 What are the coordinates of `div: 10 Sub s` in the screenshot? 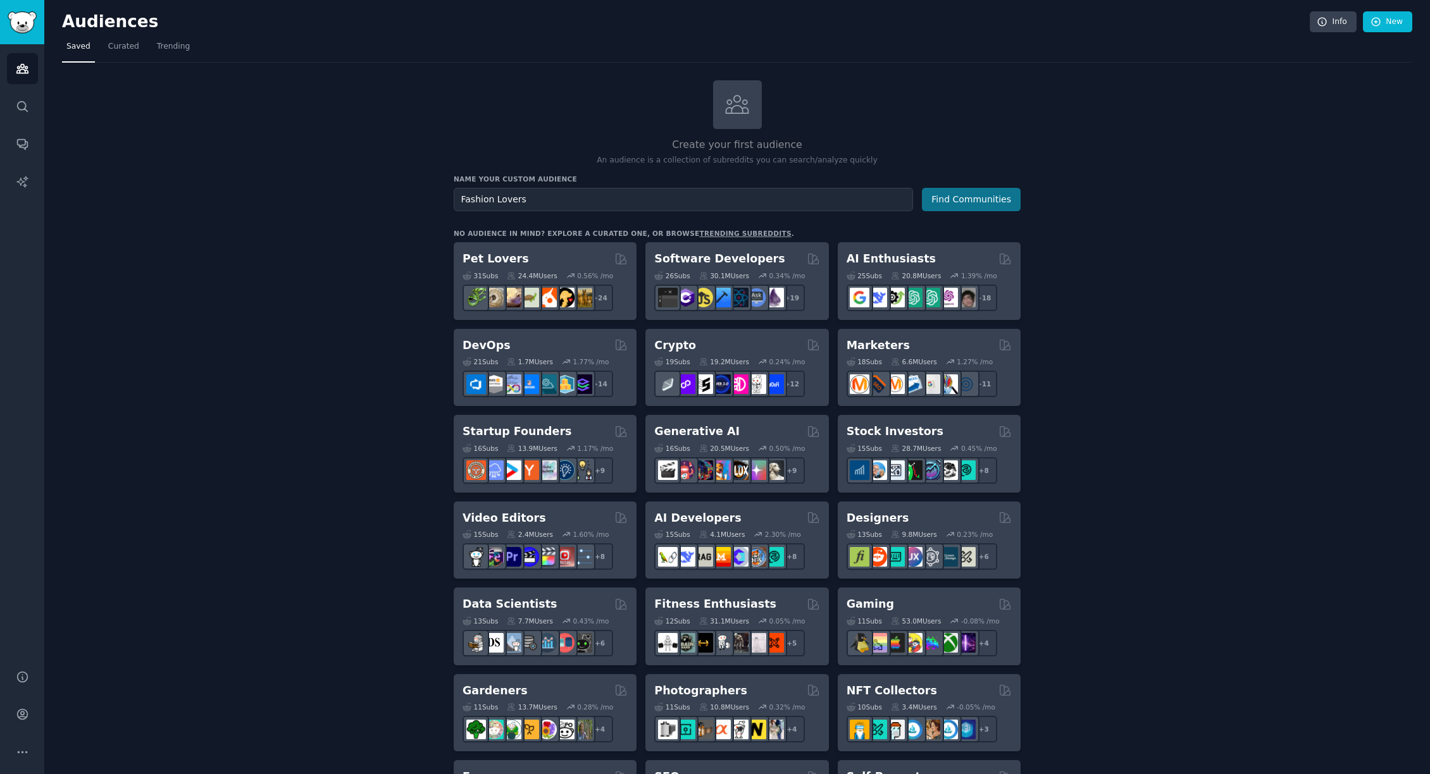 It's located at (864, 707).